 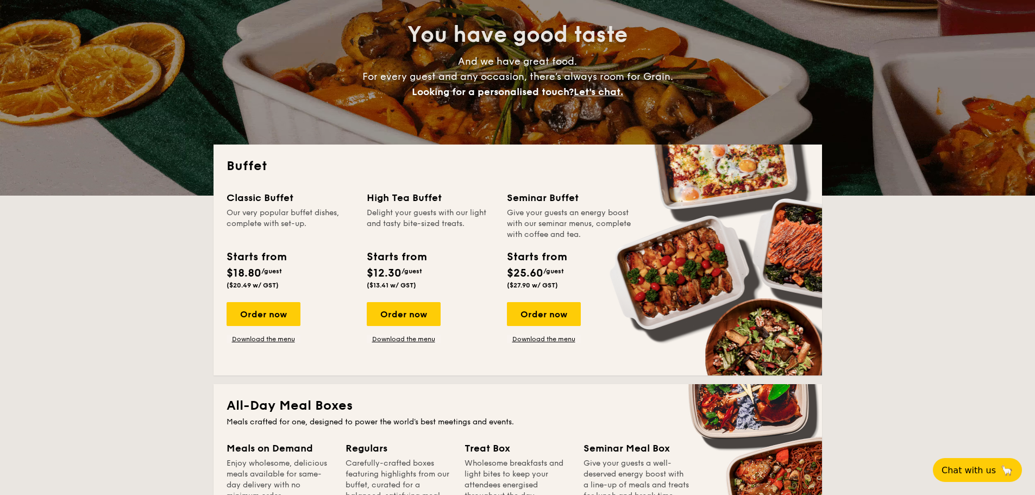 What do you see at coordinates (525, 273) in the screenshot?
I see `span: $25.60` at bounding box center [525, 273].